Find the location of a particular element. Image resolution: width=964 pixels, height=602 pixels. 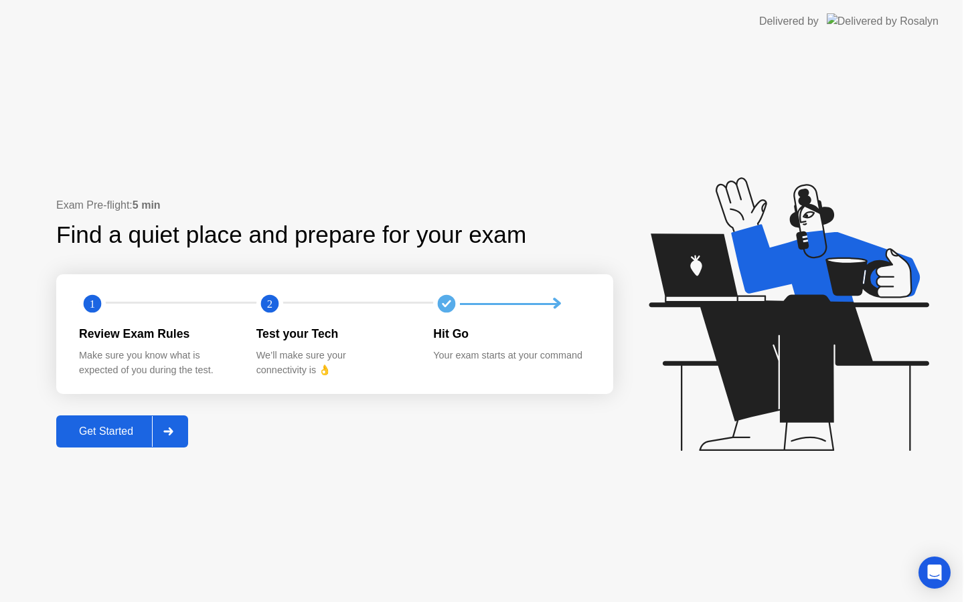

div: Get Started is located at coordinates (106, 432).